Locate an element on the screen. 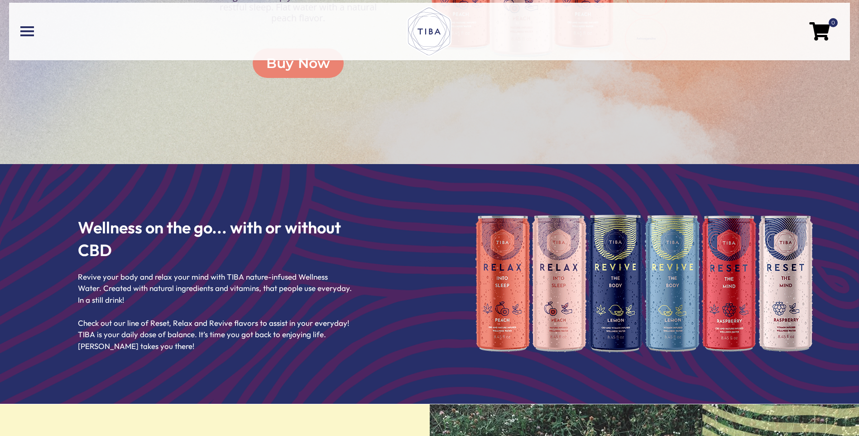  span: Wellness on the go... with or without CBD is located at coordinates (209, 238).